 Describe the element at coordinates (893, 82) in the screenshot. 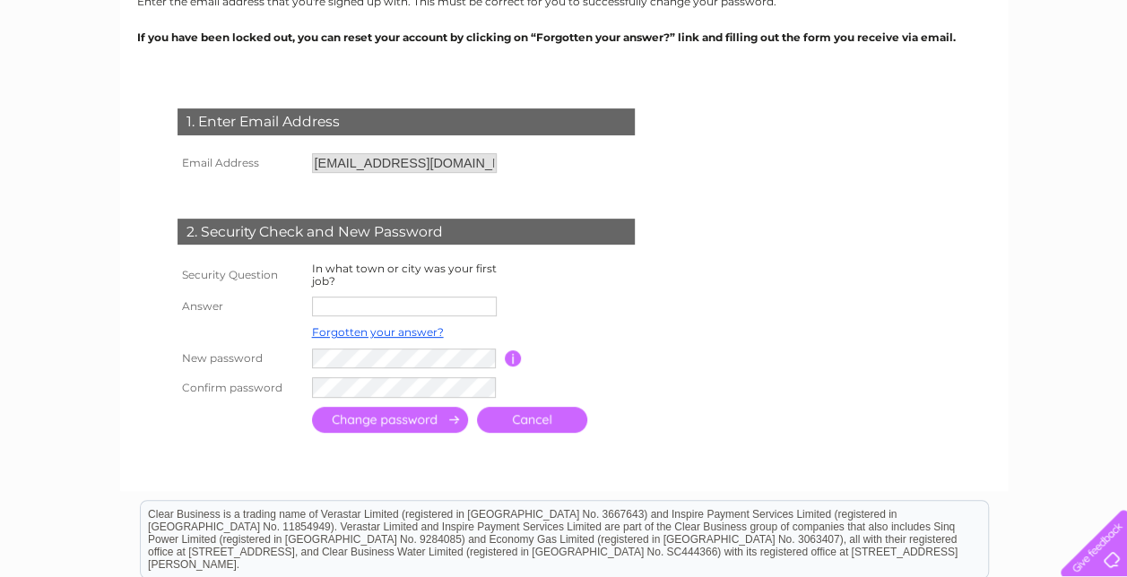

I see `a: Water` at that location.